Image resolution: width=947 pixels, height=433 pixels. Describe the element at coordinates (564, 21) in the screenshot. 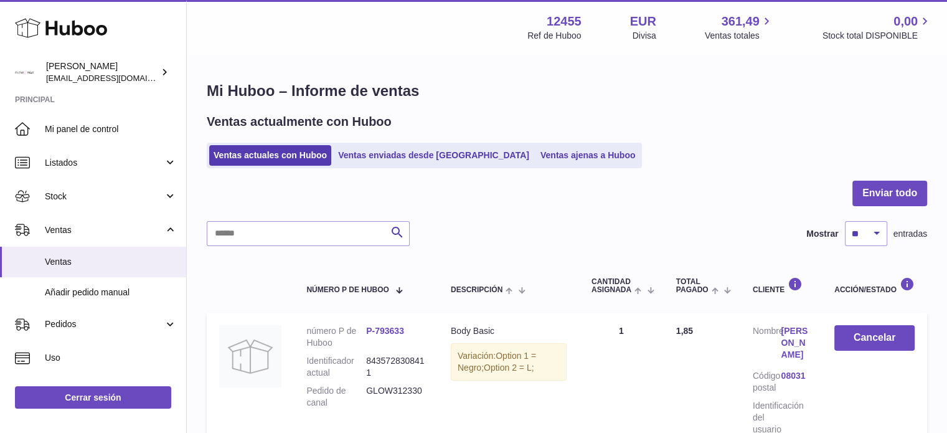

I see `strong: 12455` at that location.